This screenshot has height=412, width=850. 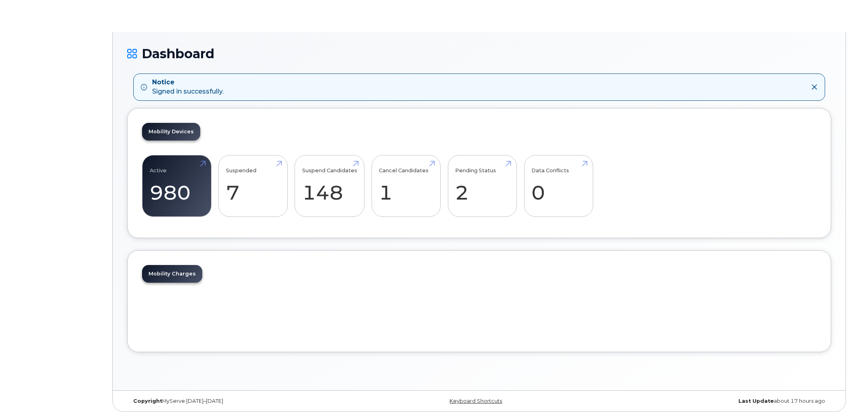 I want to click on a: Suspended 7, so click(x=253, y=186).